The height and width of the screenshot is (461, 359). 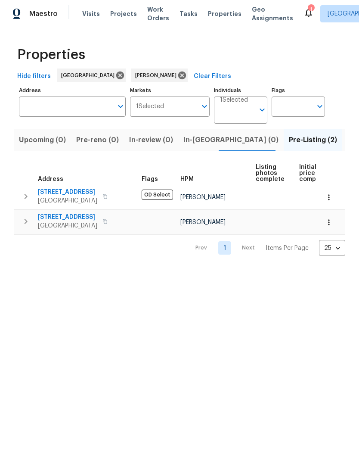 I want to click on span: Clear Filters, so click(x=212, y=76).